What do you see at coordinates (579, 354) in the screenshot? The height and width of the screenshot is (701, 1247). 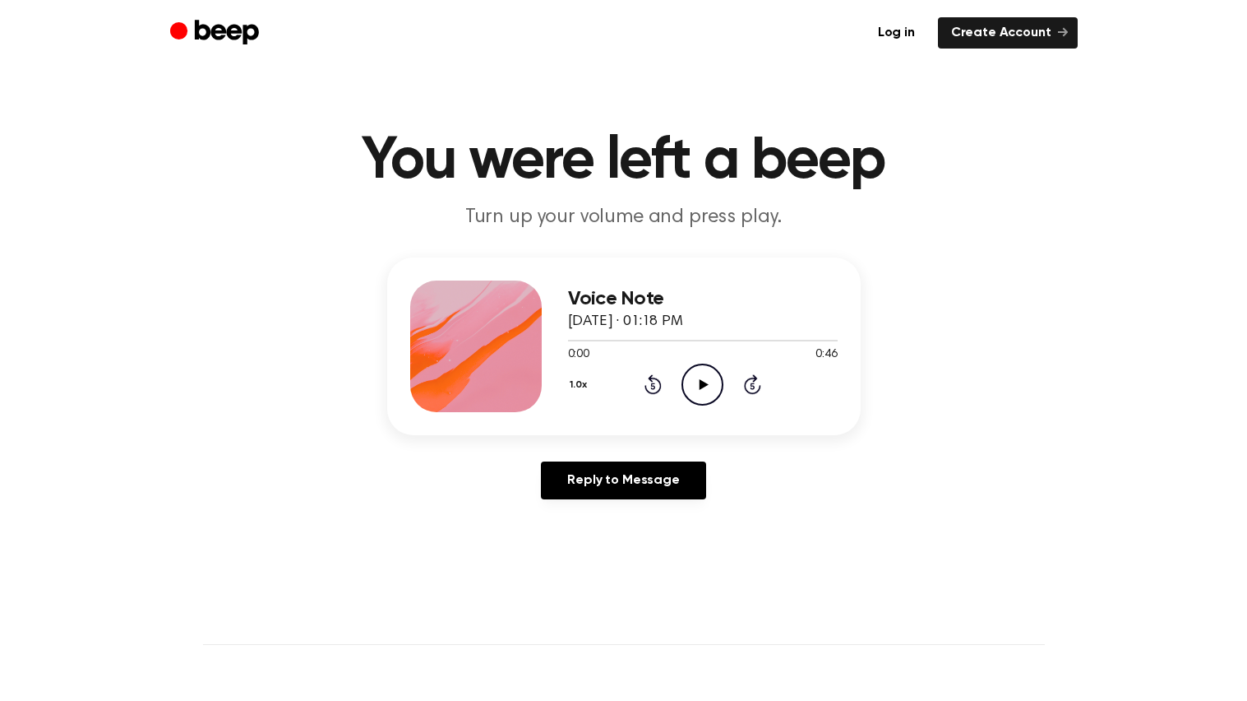 I see `span: 0:00` at bounding box center [579, 354].